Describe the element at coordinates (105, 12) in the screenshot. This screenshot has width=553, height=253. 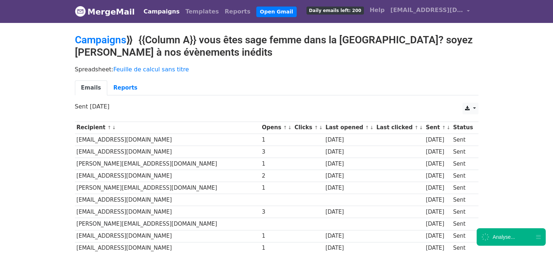
I see `a: MergeMail` at that location.